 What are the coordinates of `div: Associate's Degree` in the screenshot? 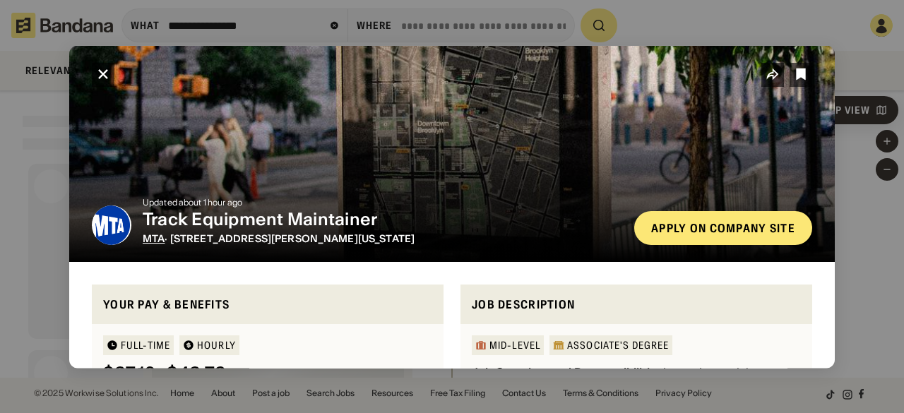 It's located at (618, 345).